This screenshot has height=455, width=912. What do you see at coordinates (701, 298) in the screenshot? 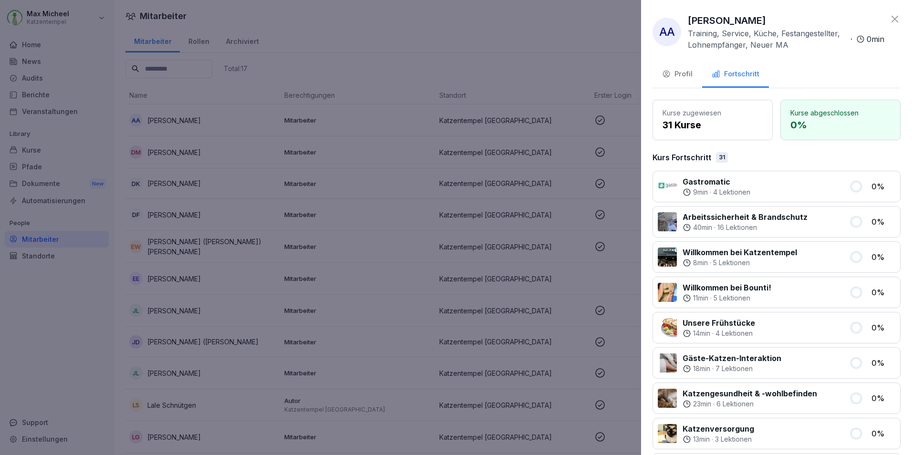
I see `p: 11 min` at bounding box center [701, 298].